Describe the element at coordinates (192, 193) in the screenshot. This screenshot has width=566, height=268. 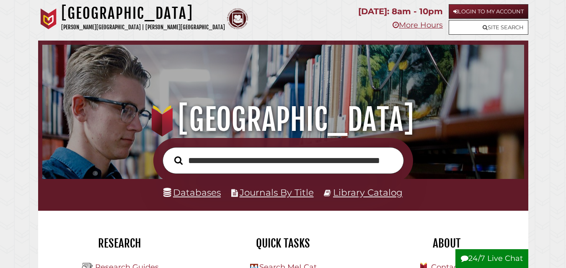
I see `a: Databases` at that location.